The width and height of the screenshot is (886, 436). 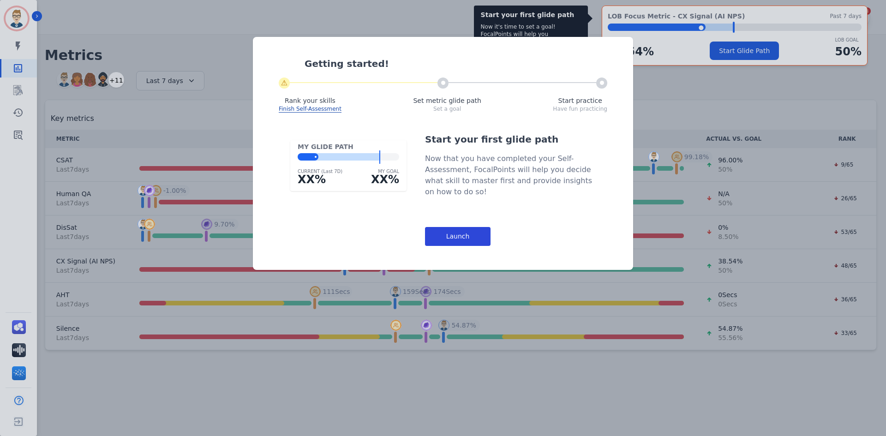 What do you see at coordinates (510, 175) in the screenshot?
I see `div: Now that you have completed your Self-Assessment, FocalPoints will help you decide what skill to ...` at bounding box center [510, 175].